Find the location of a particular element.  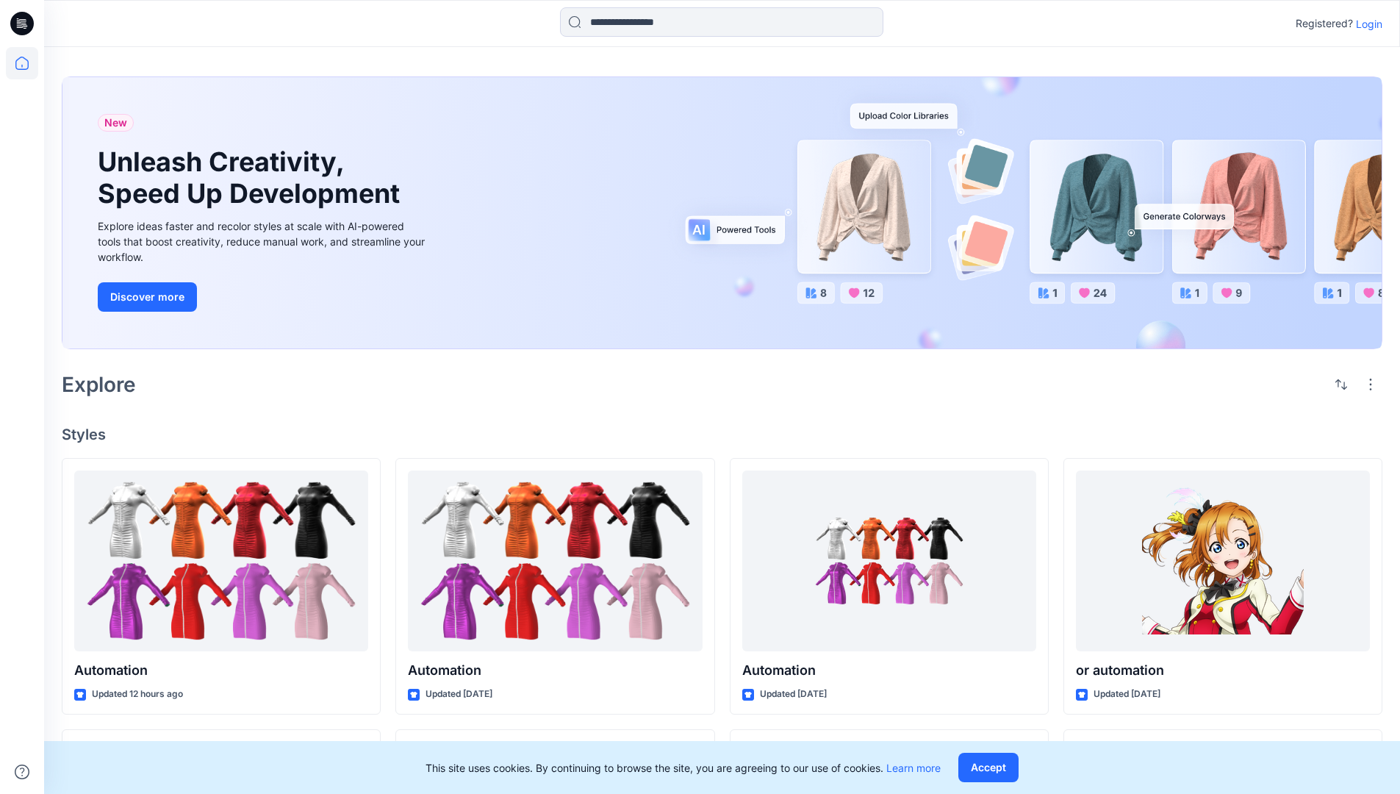

p: Login is located at coordinates (1369, 24).